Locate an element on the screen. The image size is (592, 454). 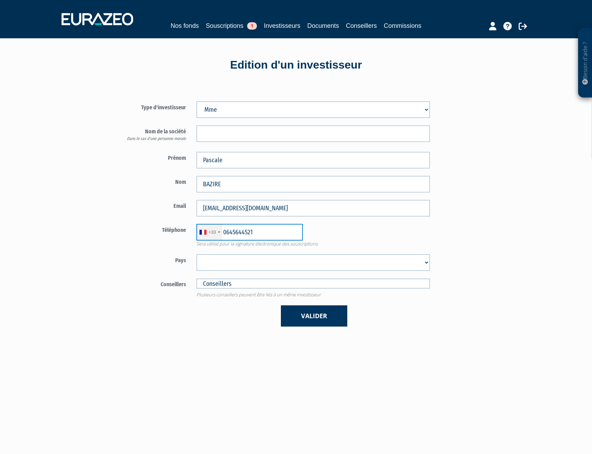
div: France: +33 is located at coordinates (209, 232).